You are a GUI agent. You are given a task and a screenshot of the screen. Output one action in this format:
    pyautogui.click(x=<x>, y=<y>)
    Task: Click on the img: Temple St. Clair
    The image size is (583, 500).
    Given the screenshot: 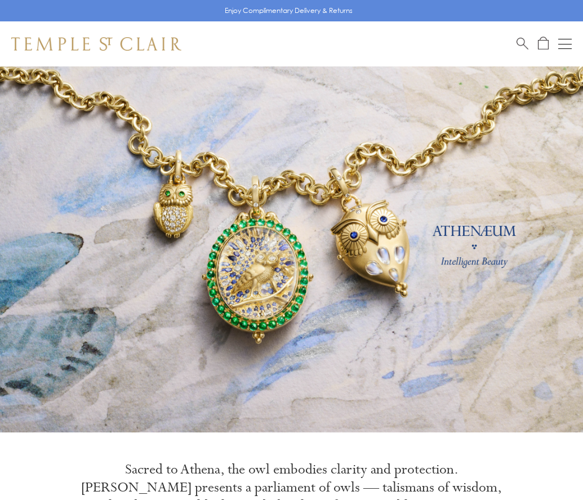 What is the action you would take?
    pyautogui.click(x=96, y=44)
    